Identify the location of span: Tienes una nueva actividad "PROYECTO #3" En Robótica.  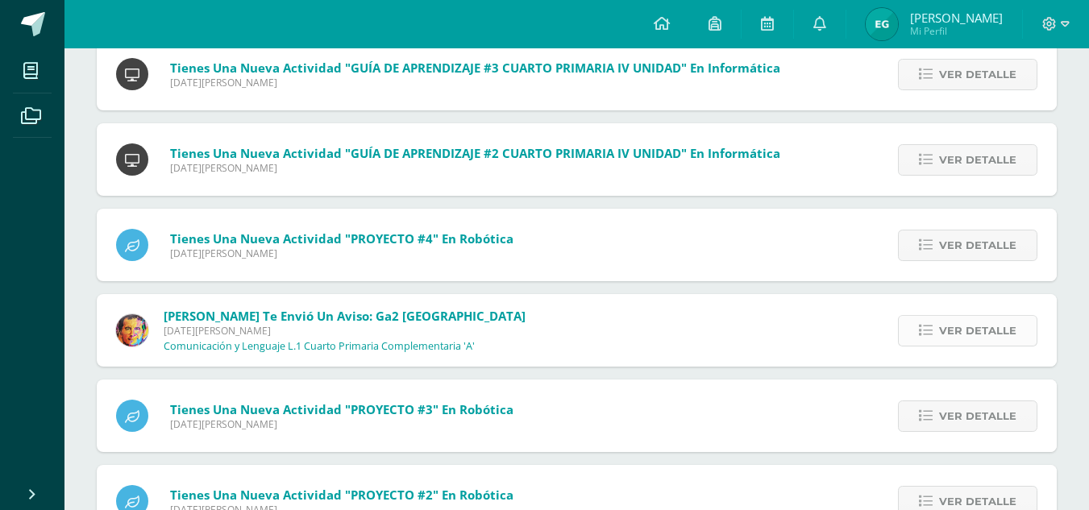
(342, 410).